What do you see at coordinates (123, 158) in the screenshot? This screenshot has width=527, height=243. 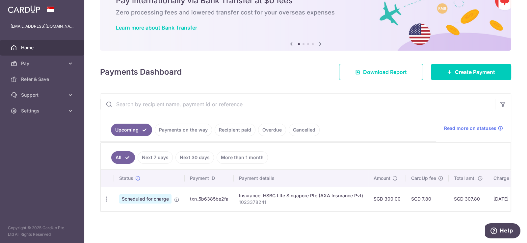 I see `a: All` at bounding box center [123, 158].